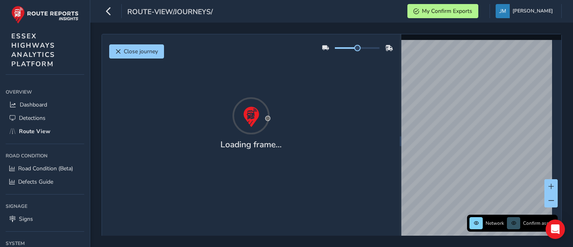 The height and width of the screenshot is (247, 573). Describe the element at coordinates (46, 168) in the screenshot. I see `span: Road Condition (Beta)` at that location.